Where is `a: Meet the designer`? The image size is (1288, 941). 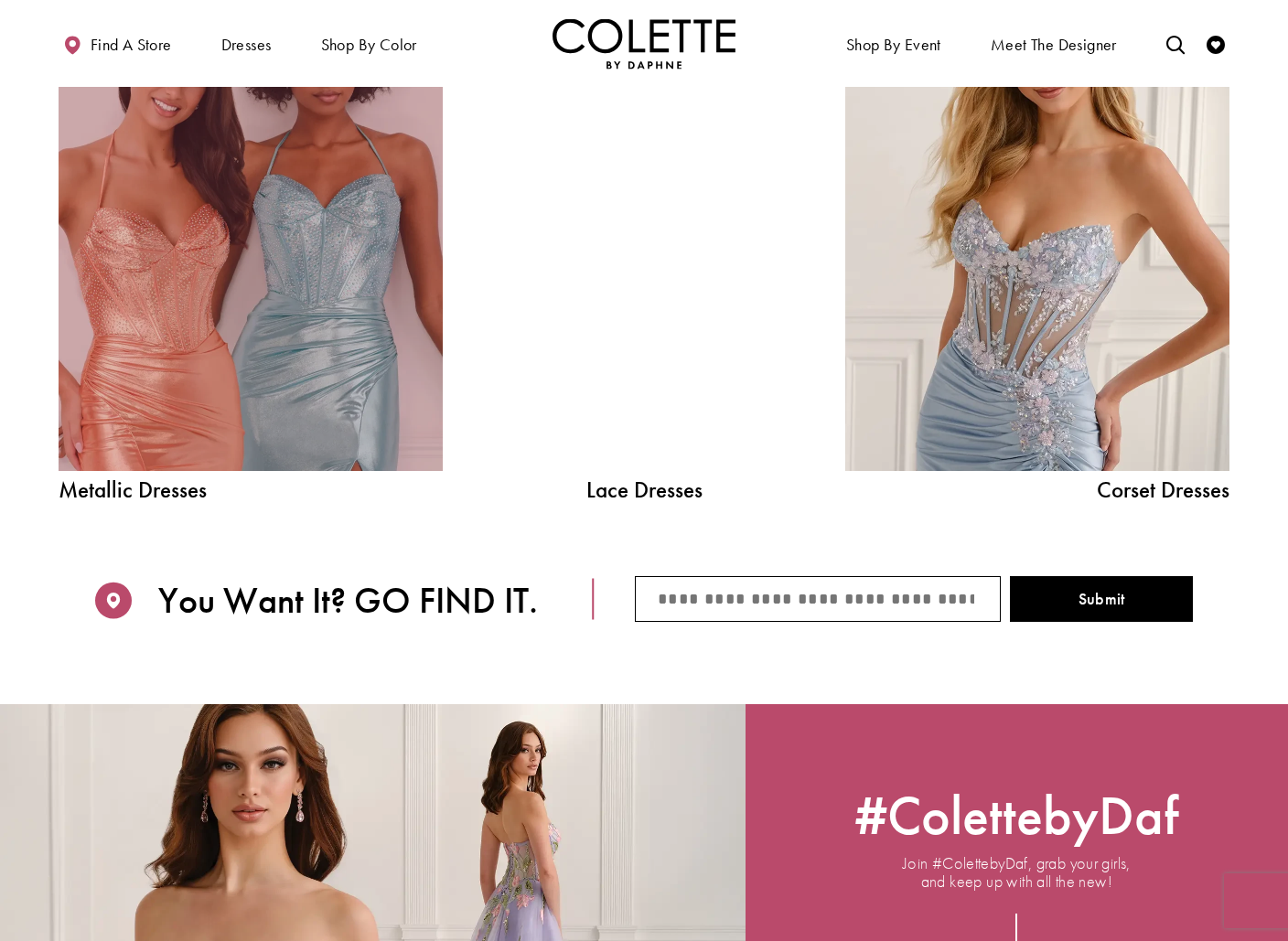 a: Meet the designer is located at coordinates (1053, 43).